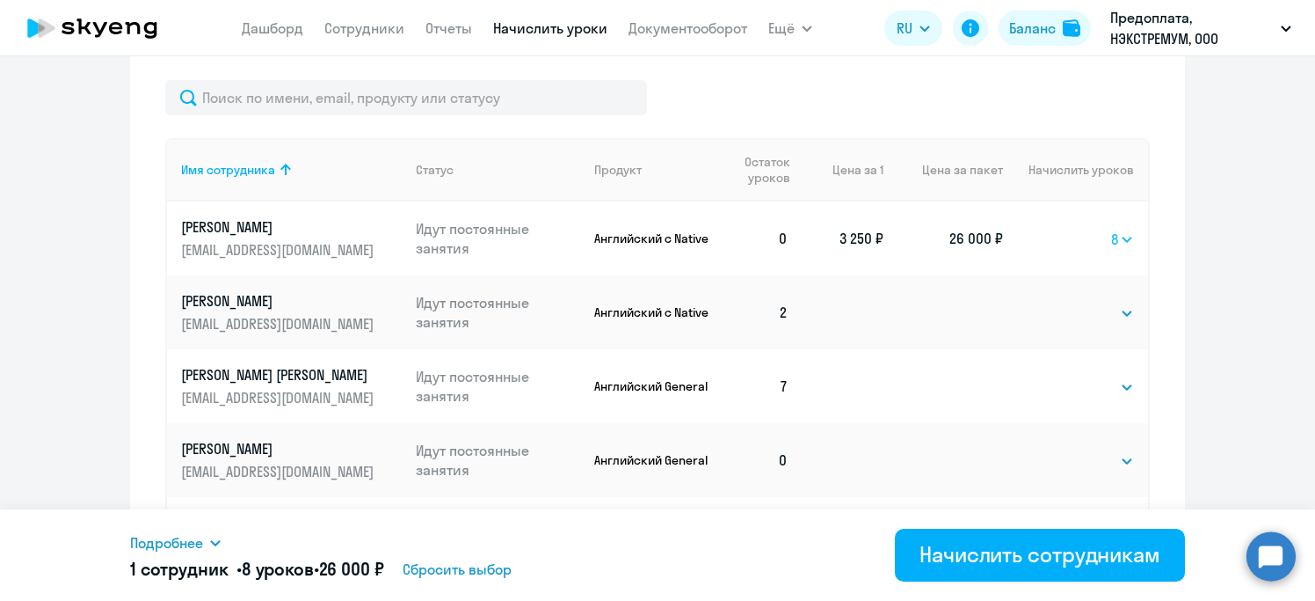 The height and width of the screenshot is (601, 1315). What do you see at coordinates (364, 28) in the screenshot?
I see `a: Сотрудники` at bounding box center [364, 28].